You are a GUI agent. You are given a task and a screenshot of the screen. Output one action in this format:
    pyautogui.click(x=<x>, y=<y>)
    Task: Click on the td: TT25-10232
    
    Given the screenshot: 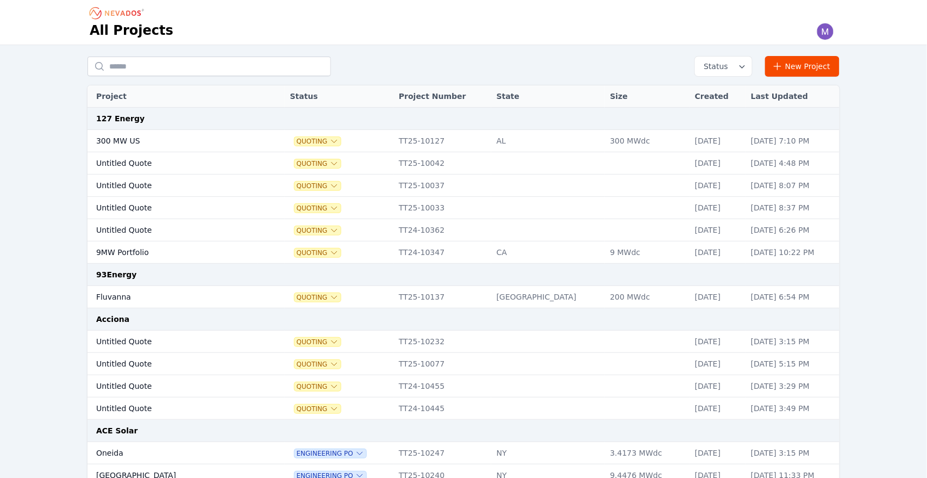 What is the action you would take?
    pyautogui.click(x=442, y=341)
    